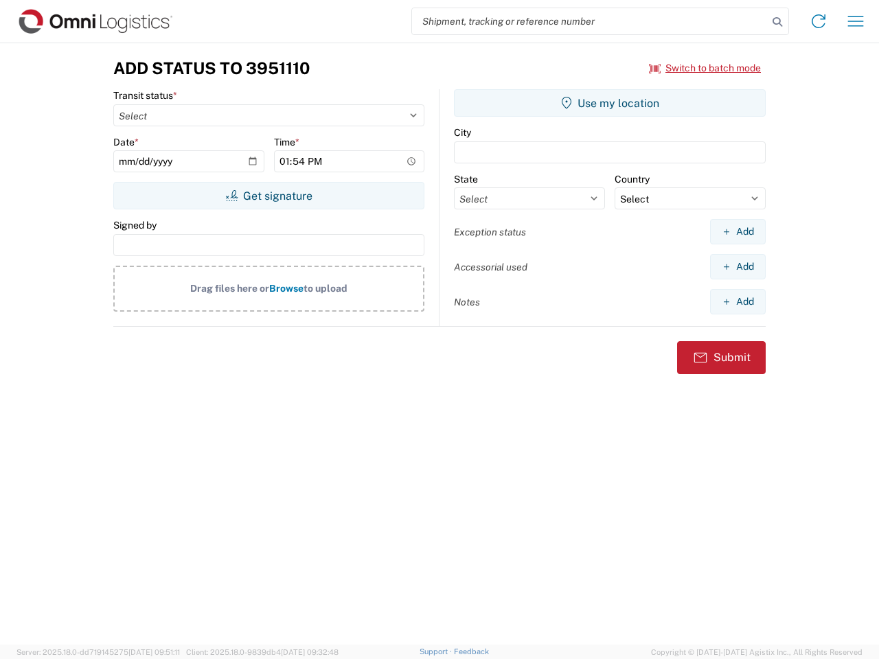 The width and height of the screenshot is (879, 659). Describe the element at coordinates (269, 196) in the screenshot. I see `button: Get signature` at that location.